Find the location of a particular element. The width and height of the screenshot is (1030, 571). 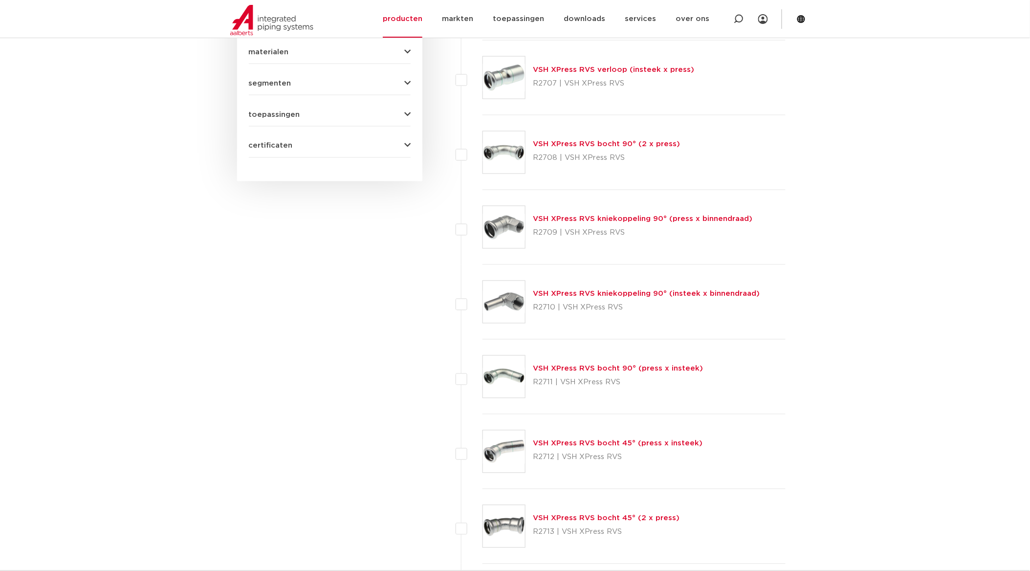

img: Thumbnail for VSH XPress RVS bocht 45° (2 x press) is located at coordinates (504, 526).